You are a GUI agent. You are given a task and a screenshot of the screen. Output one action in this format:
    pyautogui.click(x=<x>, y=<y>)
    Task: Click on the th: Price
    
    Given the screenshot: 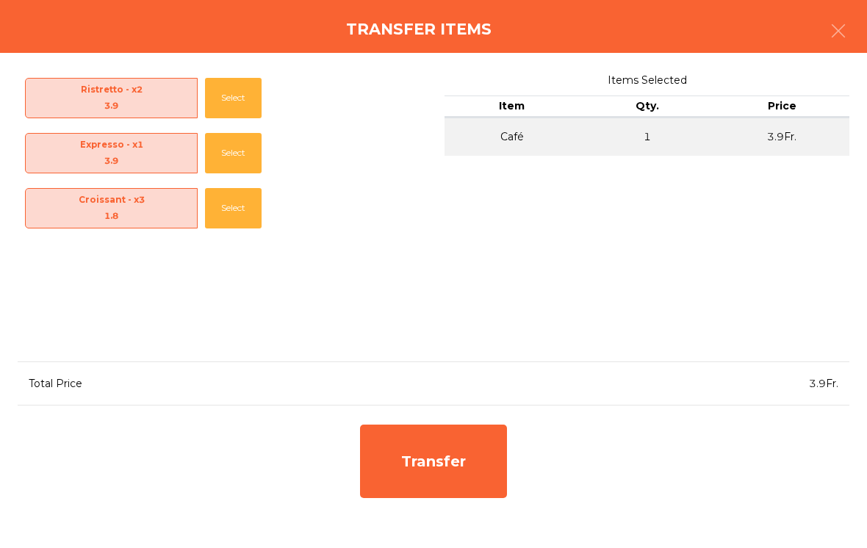 What is the action you would take?
    pyautogui.click(x=781, y=106)
    